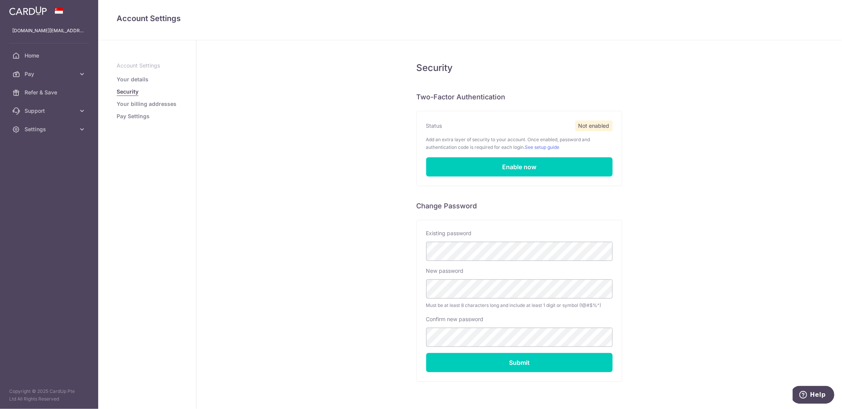 This screenshot has width=842, height=409. I want to click on a: Enable now, so click(520, 167).